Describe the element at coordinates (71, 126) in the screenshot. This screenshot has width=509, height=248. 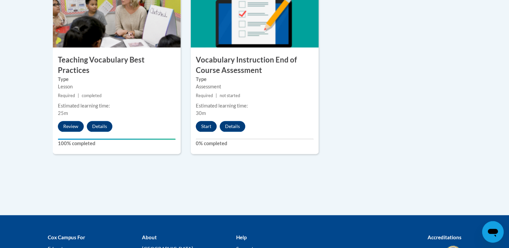
I see `button: Review` at that location.